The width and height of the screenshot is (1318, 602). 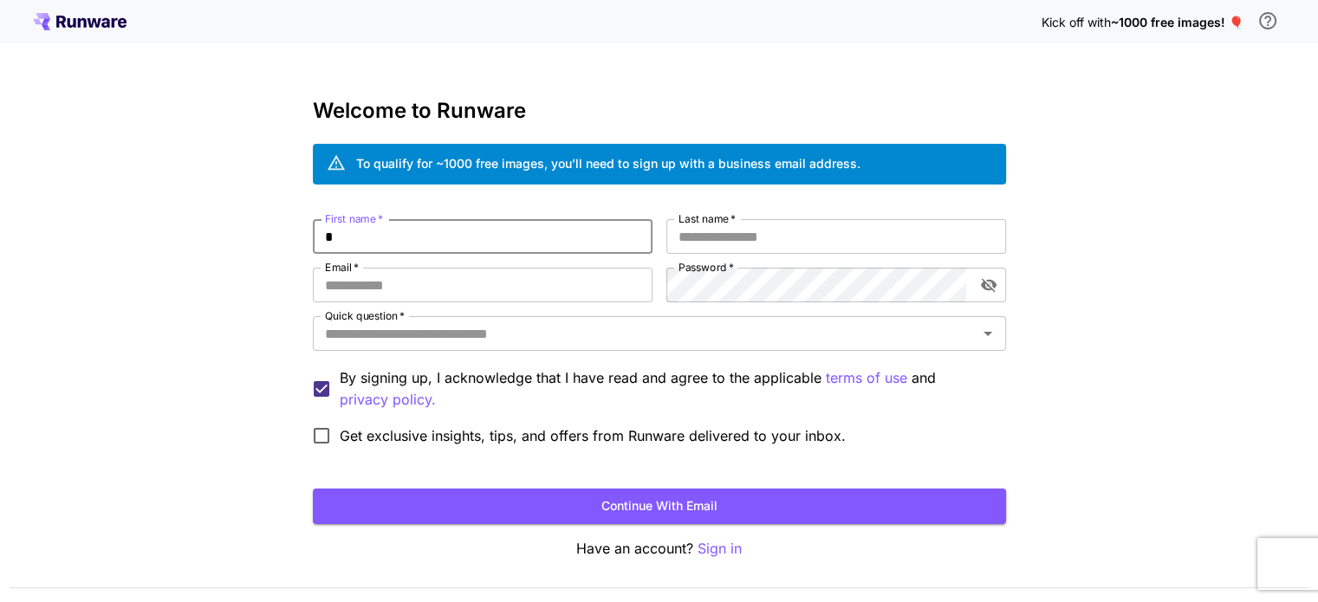 What do you see at coordinates (1076, 22) in the screenshot?
I see `span: Kick off with` at bounding box center [1076, 22].